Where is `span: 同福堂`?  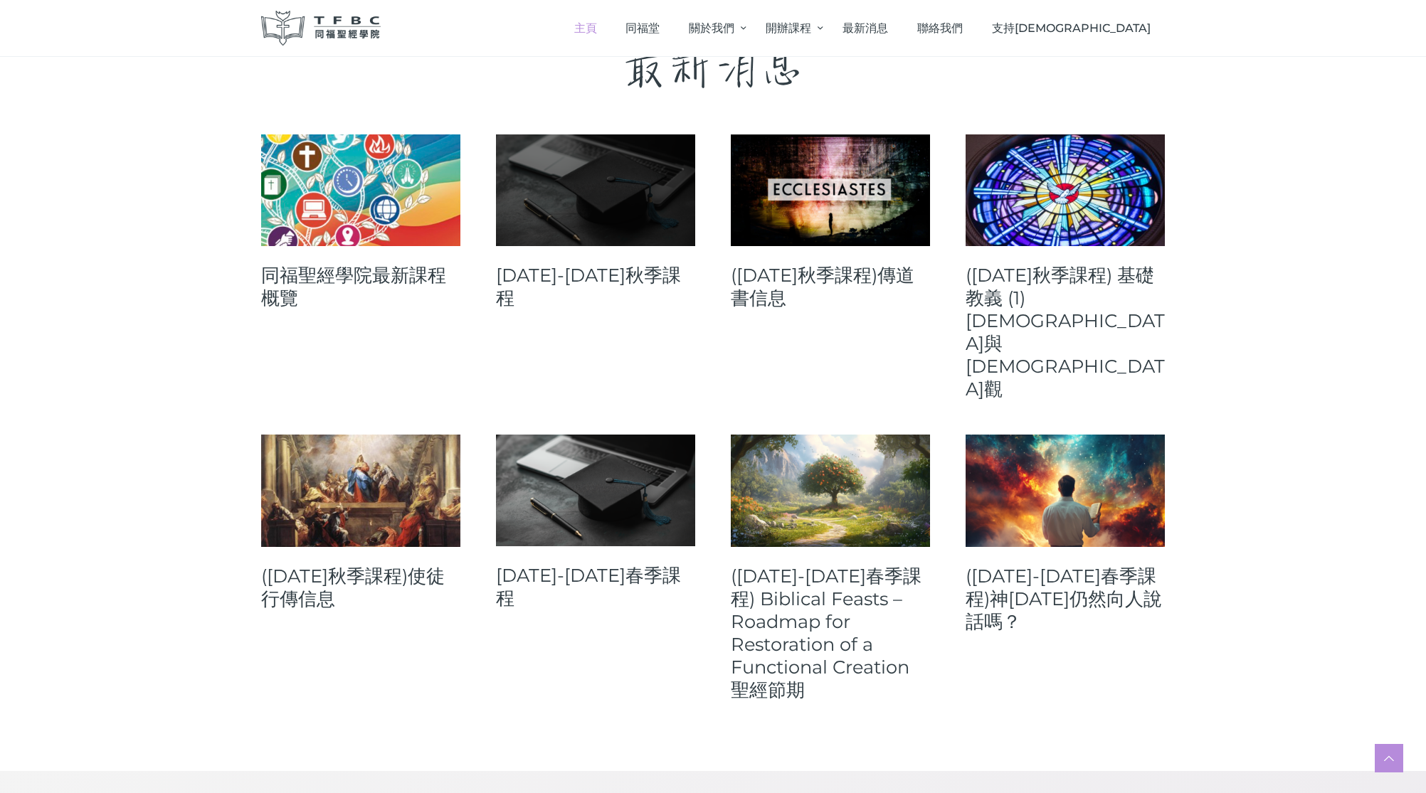 span: 同福堂 is located at coordinates (642, 28).